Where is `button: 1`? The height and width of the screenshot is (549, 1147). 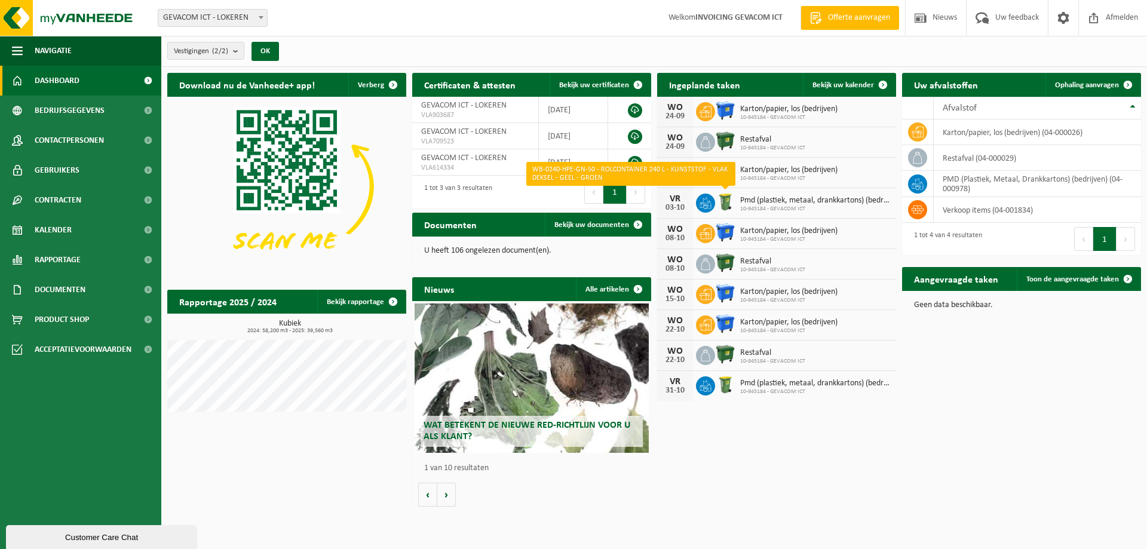 button: 1 is located at coordinates (1105, 239).